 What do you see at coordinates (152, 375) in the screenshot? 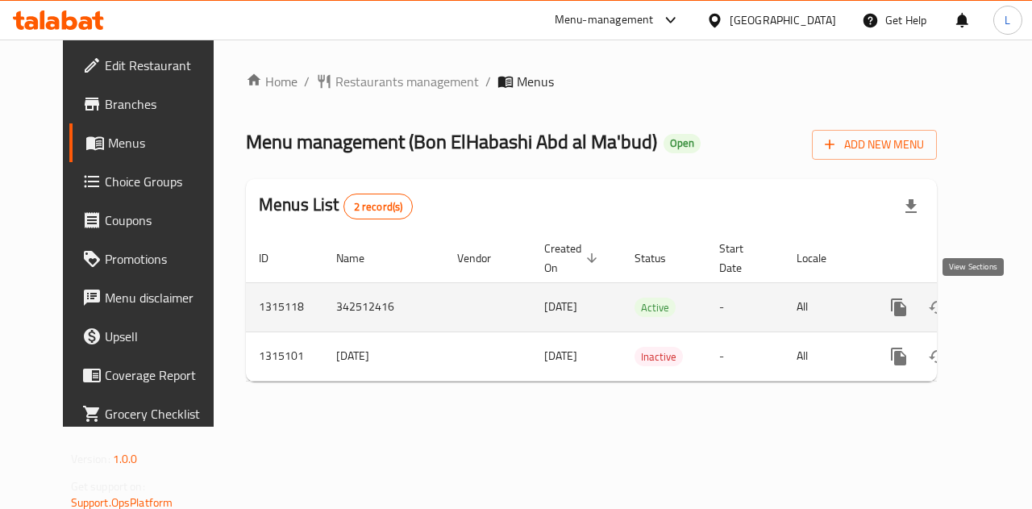
I see `a: Coverage Report` at bounding box center [152, 375].